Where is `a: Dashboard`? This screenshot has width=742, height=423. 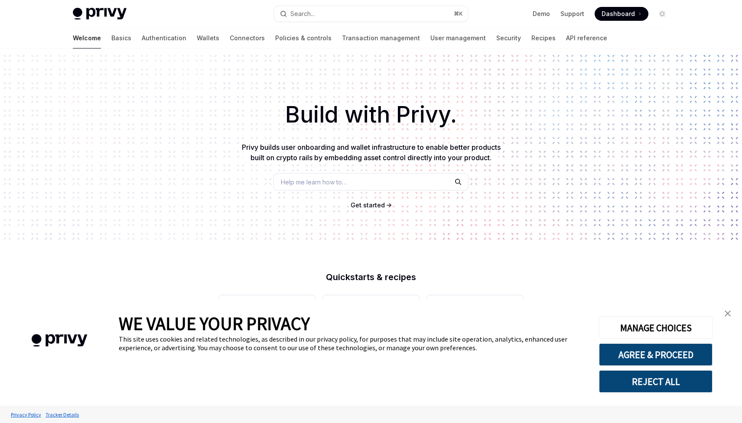 a: Dashboard is located at coordinates (622, 14).